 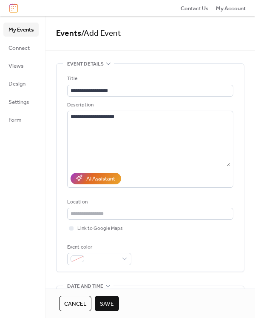 I want to click on a: Views, so click(x=21, y=66).